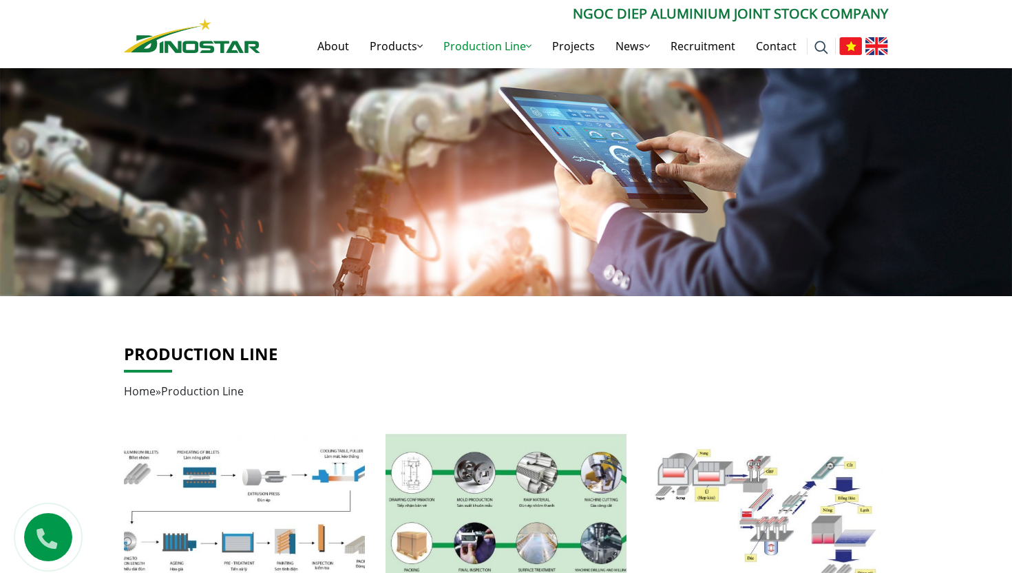 This screenshot has width=1012, height=573. Describe the element at coordinates (877, 46) in the screenshot. I see `img: English` at that location.